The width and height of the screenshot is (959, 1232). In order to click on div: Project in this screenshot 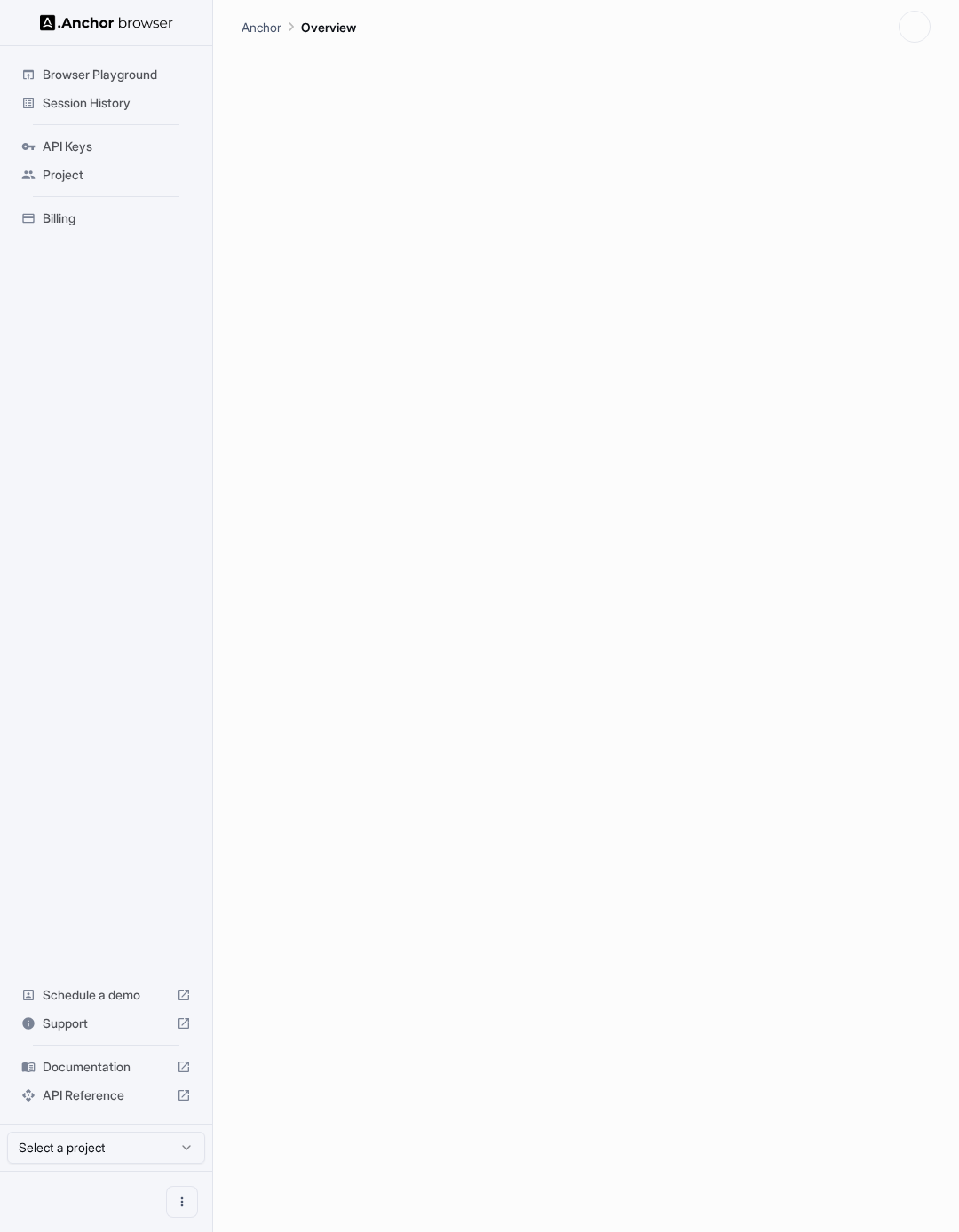, I will do `click(106, 175)`.